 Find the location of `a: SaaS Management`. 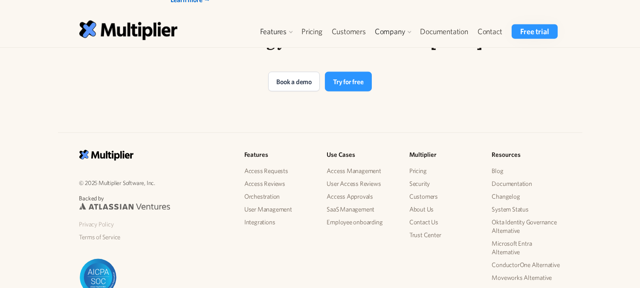

a: SaaS Management is located at coordinates (361, 209).